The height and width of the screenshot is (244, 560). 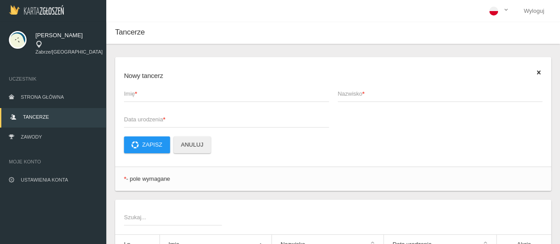 I want to click on span: Imię, so click(x=222, y=94).